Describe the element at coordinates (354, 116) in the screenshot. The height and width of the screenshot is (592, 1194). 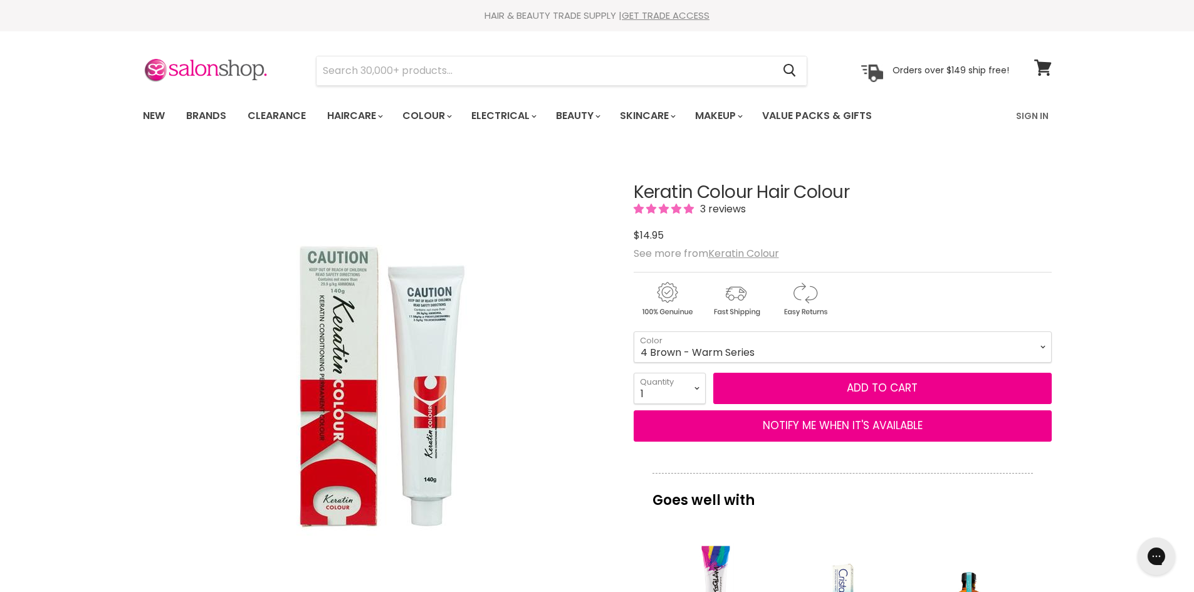
I see `a: Haircare` at that location.